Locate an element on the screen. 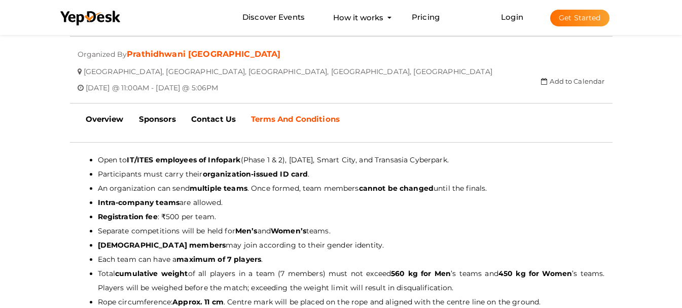  b: organization-issued ID card is located at coordinates (255, 174).